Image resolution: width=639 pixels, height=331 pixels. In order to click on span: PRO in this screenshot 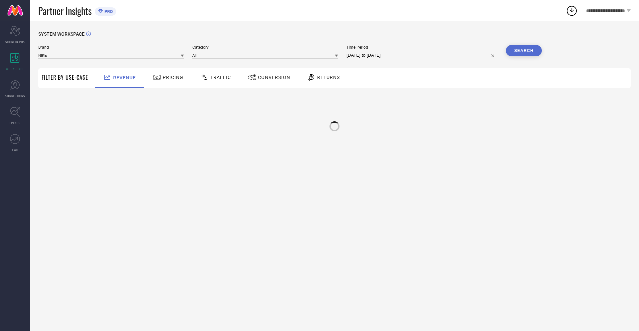, I will do `click(108, 11)`.